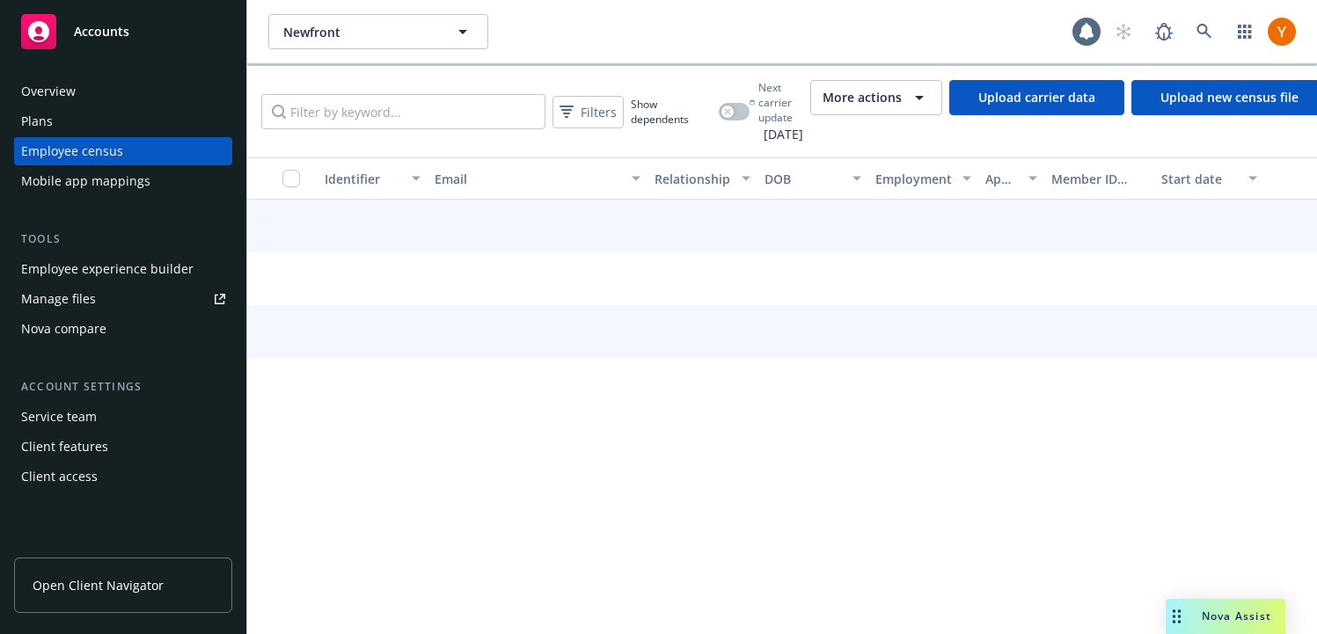 The height and width of the screenshot is (634, 1317). I want to click on button: Employment, so click(923, 179).